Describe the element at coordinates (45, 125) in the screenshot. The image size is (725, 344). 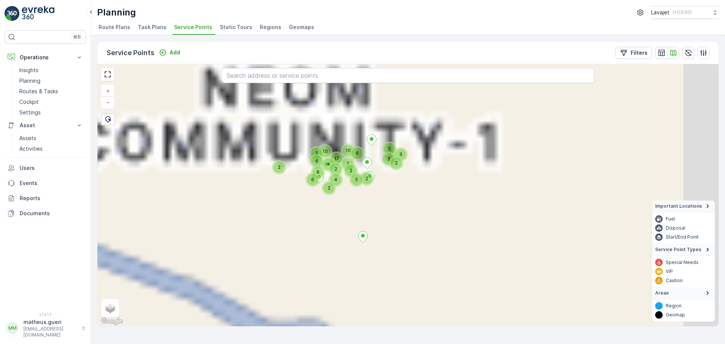
I see `button: Asset` at that location.